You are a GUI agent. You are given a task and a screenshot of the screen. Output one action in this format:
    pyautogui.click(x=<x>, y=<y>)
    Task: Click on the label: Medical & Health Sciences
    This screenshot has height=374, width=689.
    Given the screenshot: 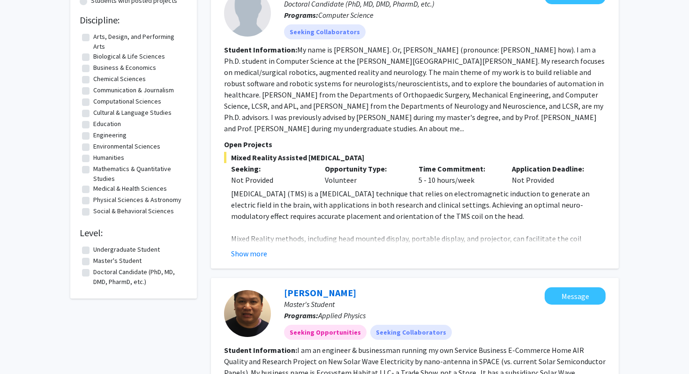 What is the action you would take?
    pyautogui.click(x=130, y=188)
    